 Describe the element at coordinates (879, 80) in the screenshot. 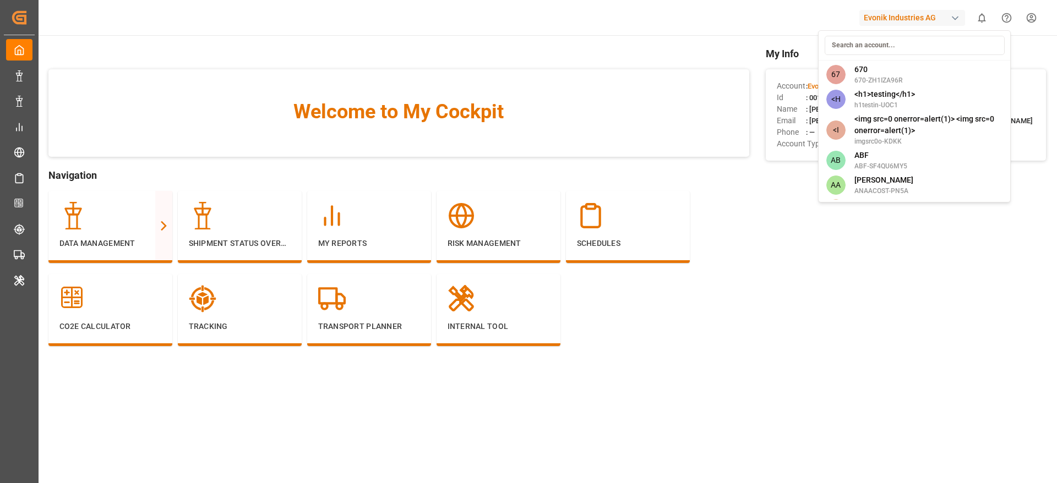

I see `span: 670-ZH1IZA96R` at that location.